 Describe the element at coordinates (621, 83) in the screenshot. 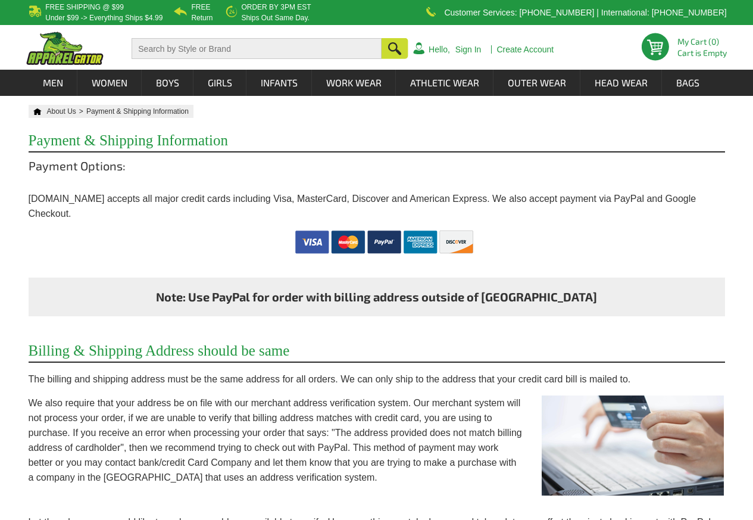

I see `a: Head Wear` at that location.